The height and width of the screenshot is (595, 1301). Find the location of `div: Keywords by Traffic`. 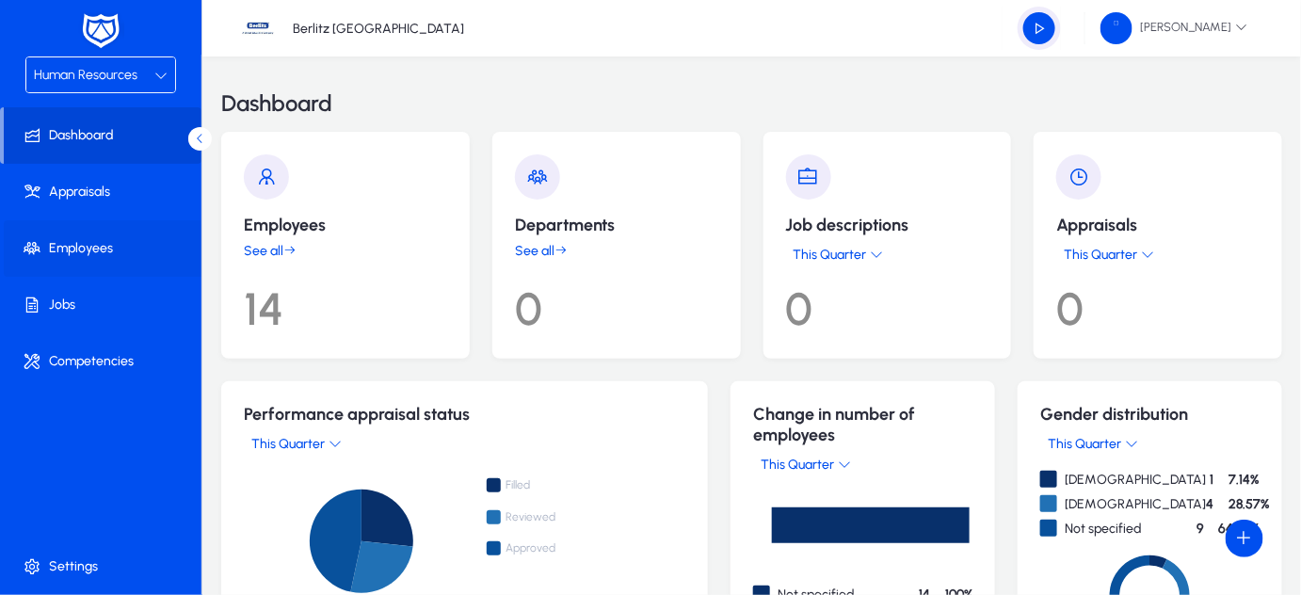

div: Keywords by Traffic is located at coordinates (263, 117).